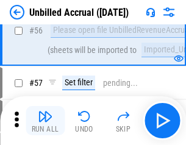  What do you see at coordinates (123, 117) in the screenshot?
I see `img: Skip` at bounding box center [123, 117].